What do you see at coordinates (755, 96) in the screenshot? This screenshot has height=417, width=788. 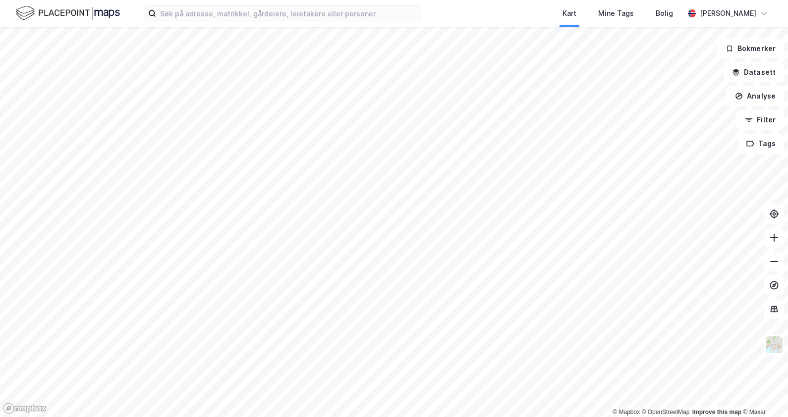 I see `button: Analyse` at bounding box center [755, 96].